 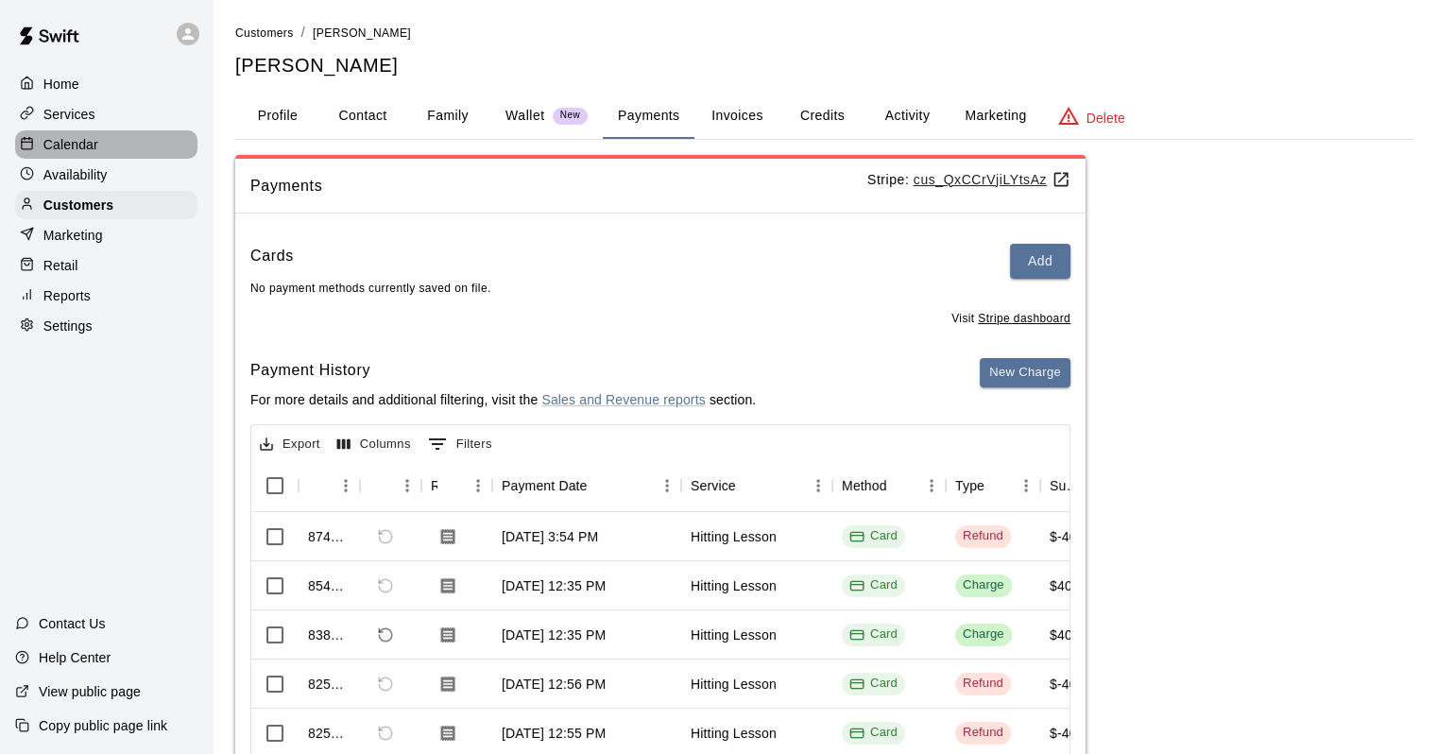 What do you see at coordinates (106, 265) in the screenshot?
I see `div: Retail` at bounding box center [106, 265].